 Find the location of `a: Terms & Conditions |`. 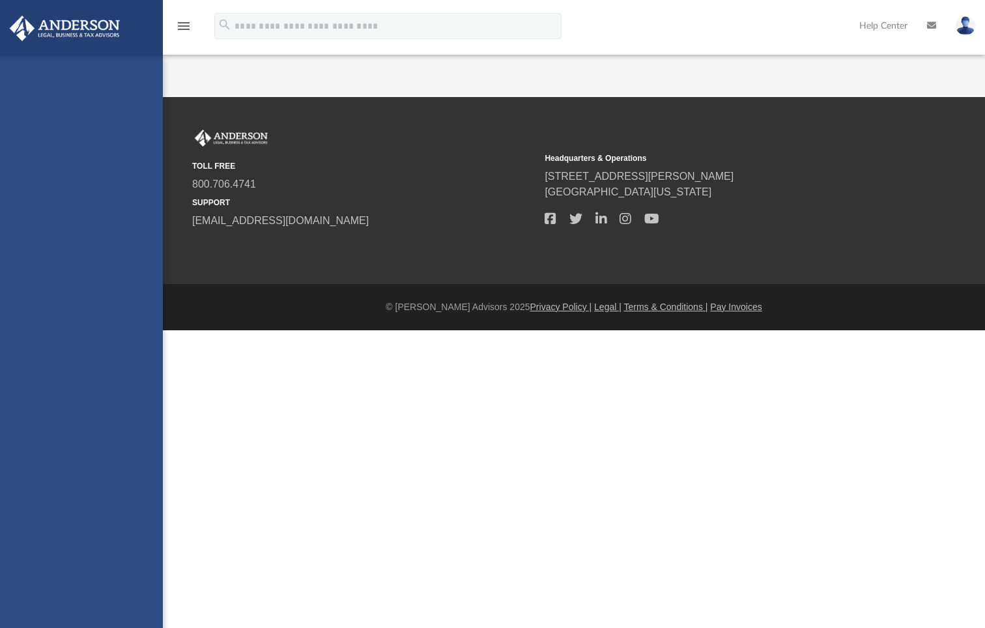

a: Terms & Conditions | is located at coordinates (666, 307).